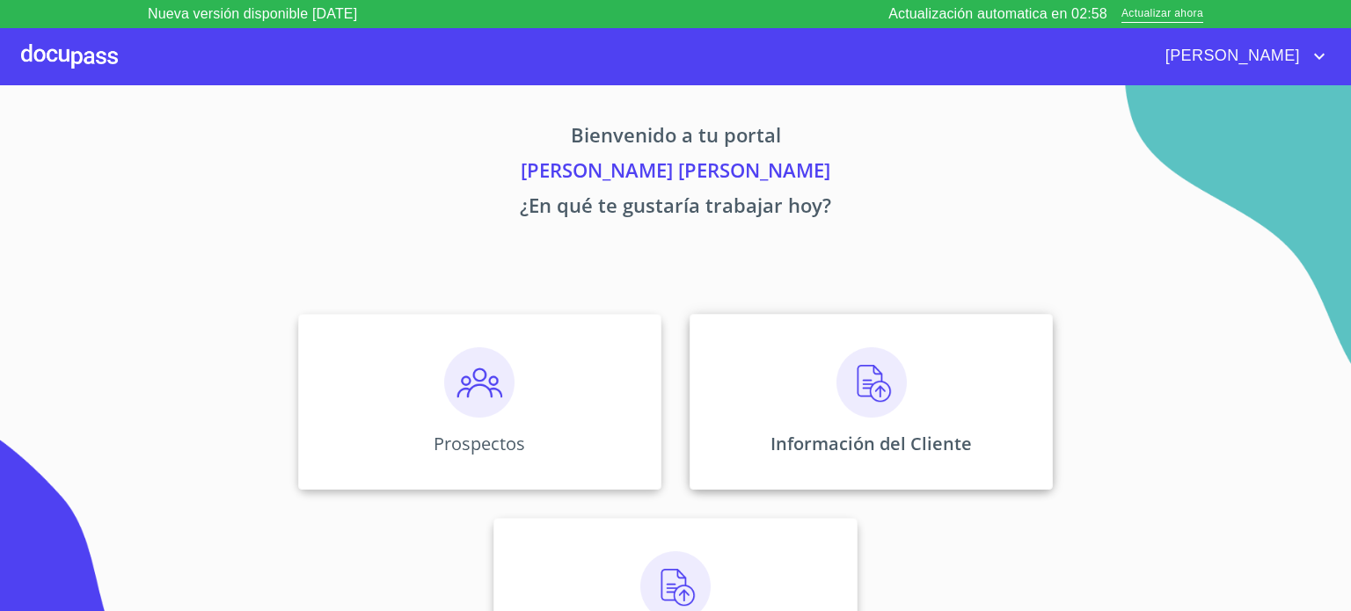  I want to click on p: Actualización automatica en 02:58, so click(998, 14).